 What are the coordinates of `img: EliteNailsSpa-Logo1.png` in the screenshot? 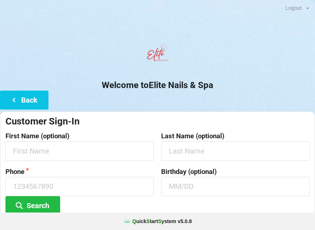 It's located at (158, 54).